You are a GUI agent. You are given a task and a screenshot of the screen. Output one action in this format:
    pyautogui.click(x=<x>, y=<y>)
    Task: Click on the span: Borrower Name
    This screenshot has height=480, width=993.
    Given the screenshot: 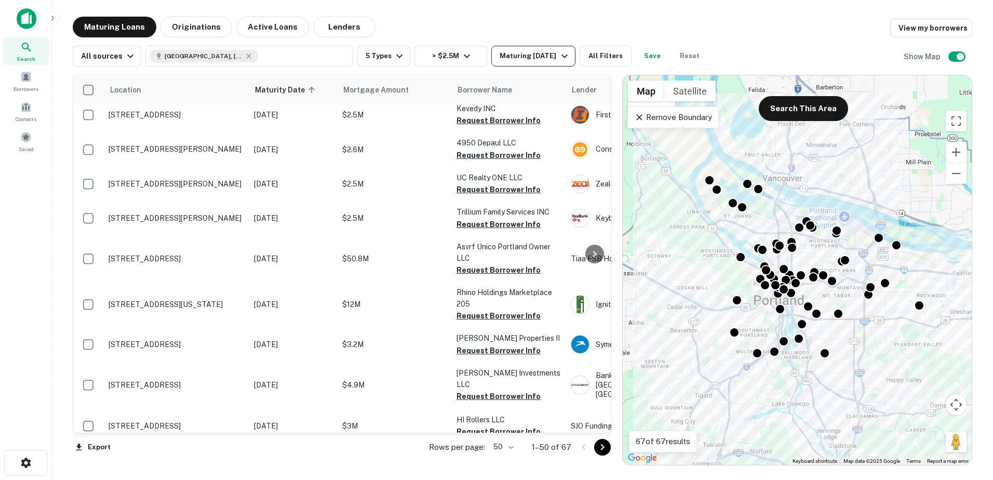 What is the action you would take?
    pyautogui.click(x=485, y=90)
    